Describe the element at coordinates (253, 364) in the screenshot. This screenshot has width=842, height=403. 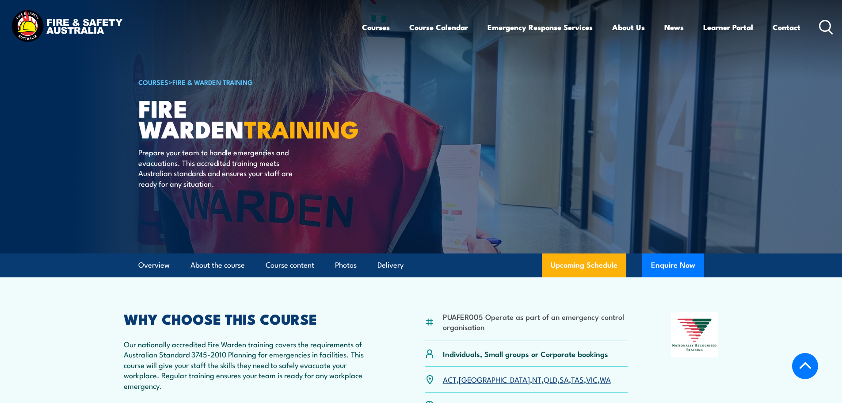
I see `p: Our nationally accredited Fire Warden training covers the requirements of Australian Standard 374...` at that location.